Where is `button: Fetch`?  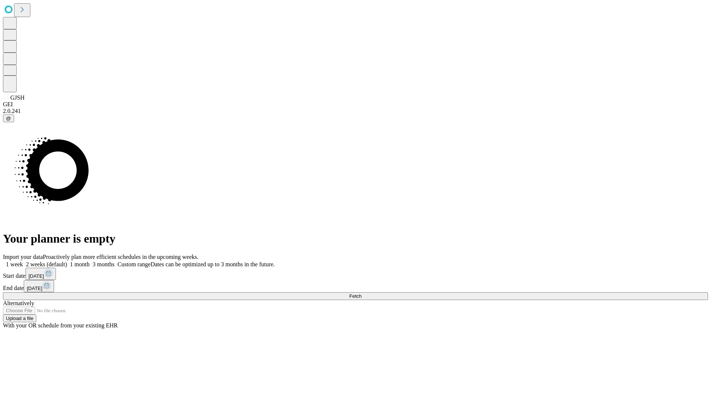
button: Fetch is located at coordinates (355, 296).